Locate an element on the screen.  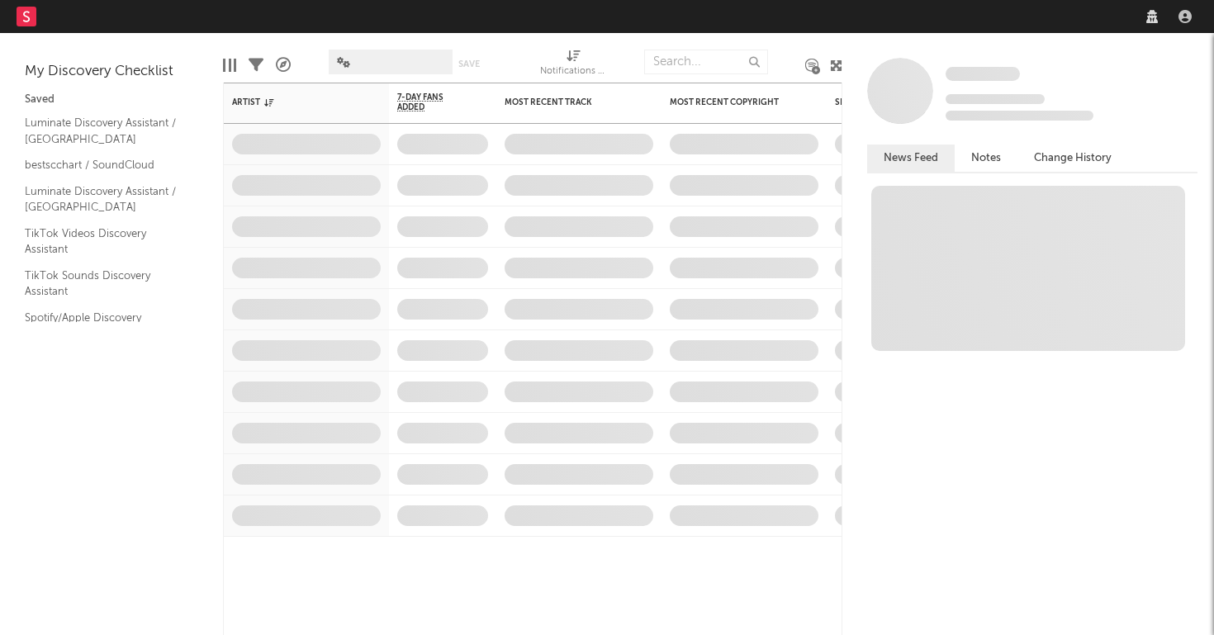
a: TikTok Sounds Discovery Assistant is located at coordinates (103, 283).